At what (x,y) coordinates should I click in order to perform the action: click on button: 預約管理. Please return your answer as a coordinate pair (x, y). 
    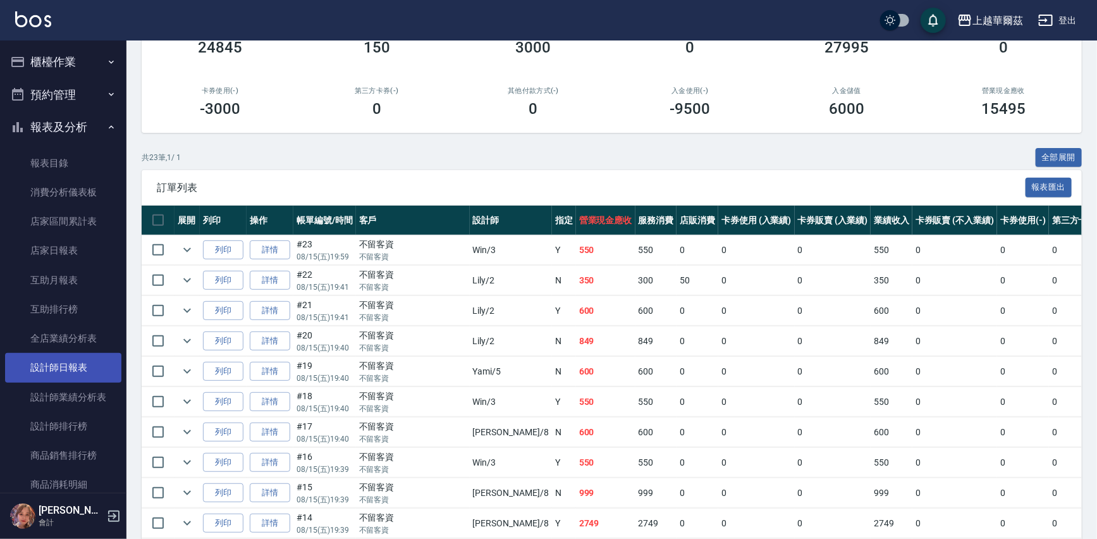
    Looking at the image, I should click on (63, 95).